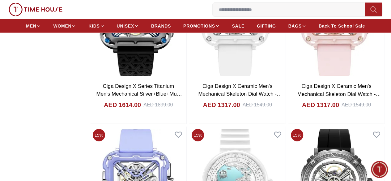 This screenshot has height=181, width=391. I want to click on a: Ciga Design X Series Titanium Men's Mechanical Silver+Blue+Multi Color Dial Watch - X021-TIBU-W25BK, so click(139, 98).